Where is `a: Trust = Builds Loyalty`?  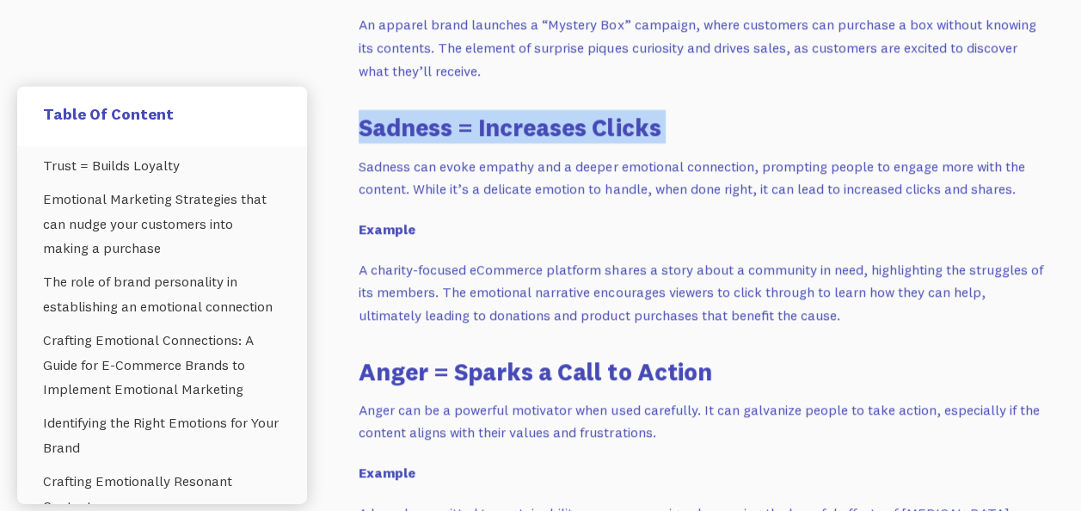
a: Trust = Builds Loyalty is located at coordinates (162, 164).